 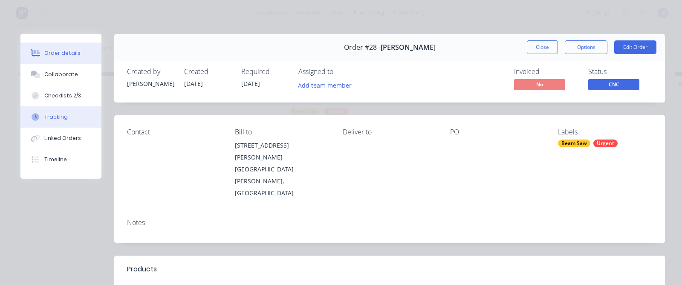 I want to click on div: Urgent, so click(x=605, y=144).